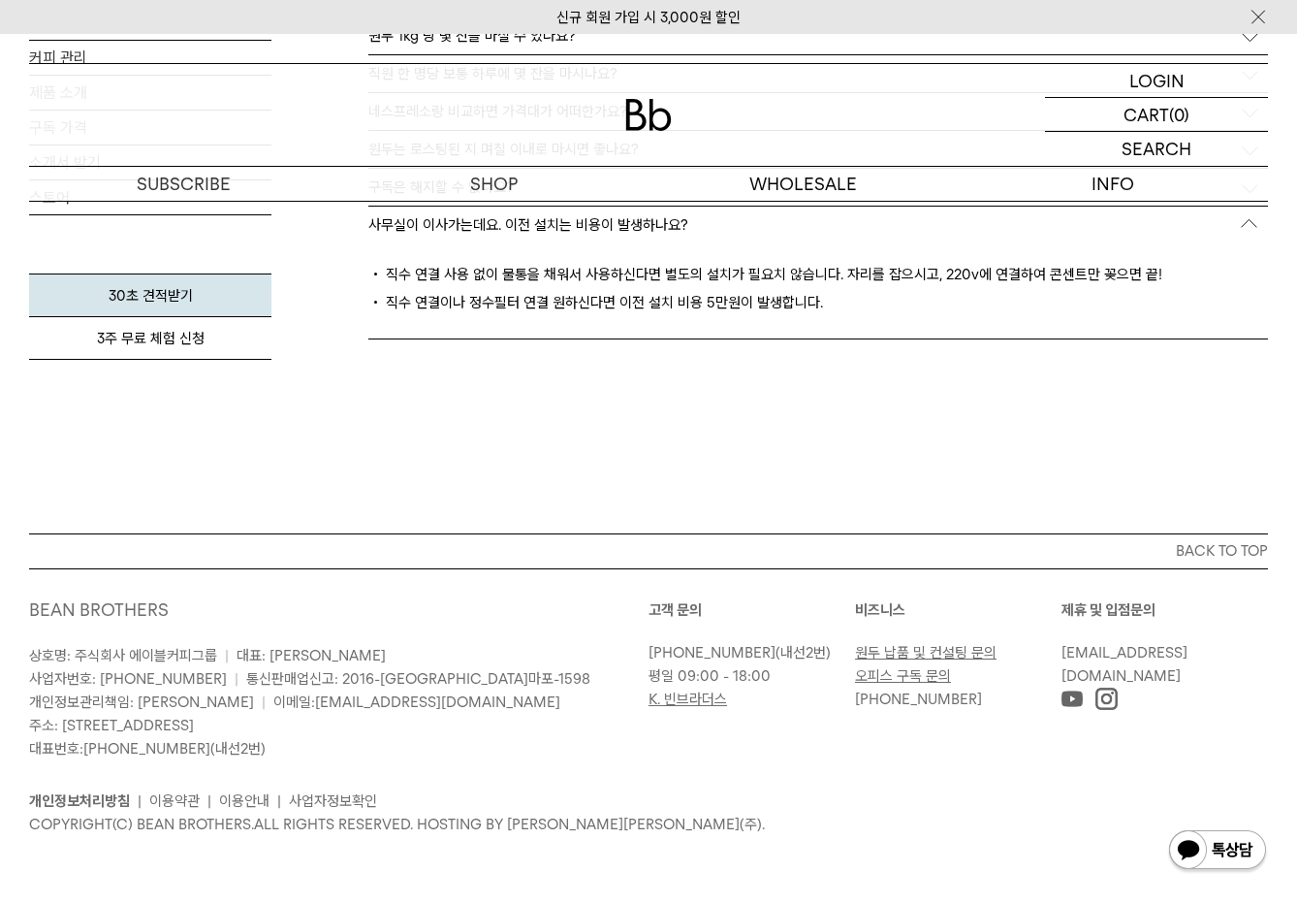 The height and width of the screenshot is (904, 1297). Describe the element at coordinates (1157, 114) in the screenshot. I see `a: CART (0)` at that location.